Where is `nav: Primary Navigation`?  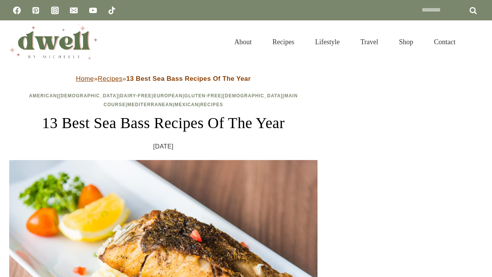 nav: Primary Navigation is located at coordinates (345, 42).